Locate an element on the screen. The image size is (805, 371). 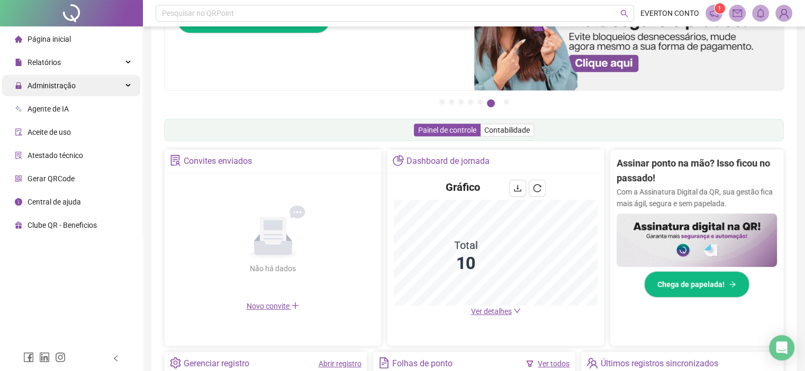
span: pie-chart is located at coordinates (398, 160).